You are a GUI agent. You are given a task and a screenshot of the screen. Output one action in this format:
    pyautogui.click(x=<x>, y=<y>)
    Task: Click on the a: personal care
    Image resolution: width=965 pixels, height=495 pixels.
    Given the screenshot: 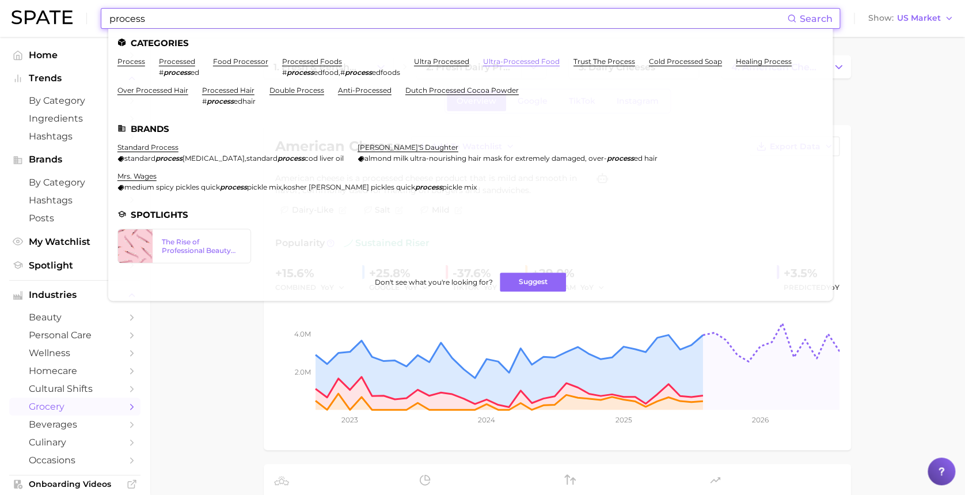 What is the action you would take?
    pyautogui.click(x=75, y=335)
    